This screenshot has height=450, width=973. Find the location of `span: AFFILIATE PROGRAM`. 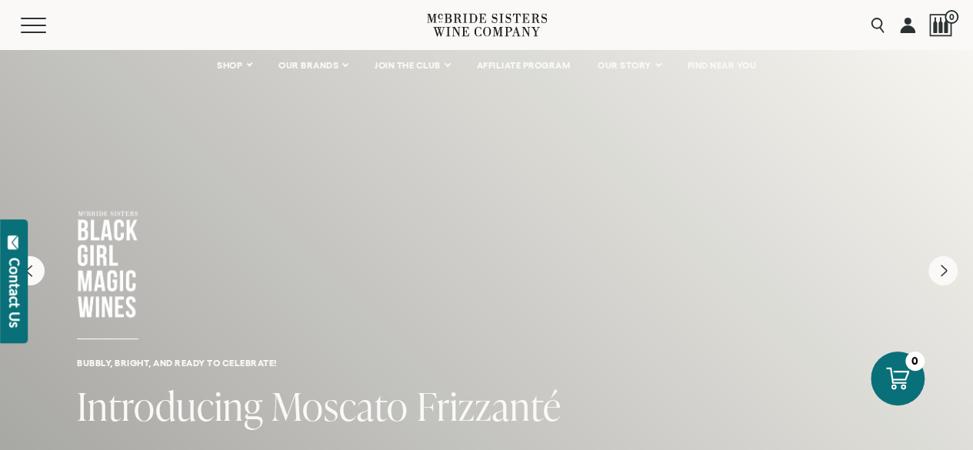

span: AFFILIATE PROGRAM is located at coordinates (524, 65).